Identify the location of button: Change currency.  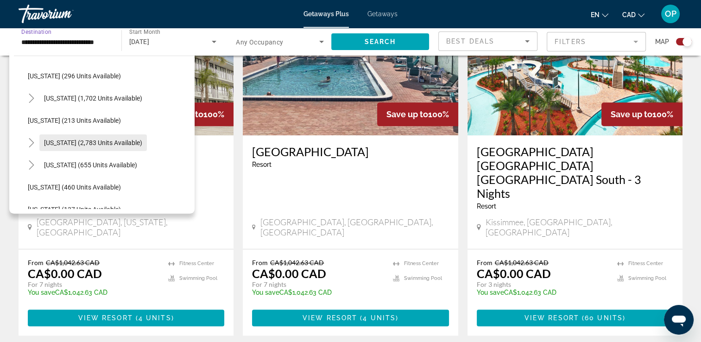
(633, 14).